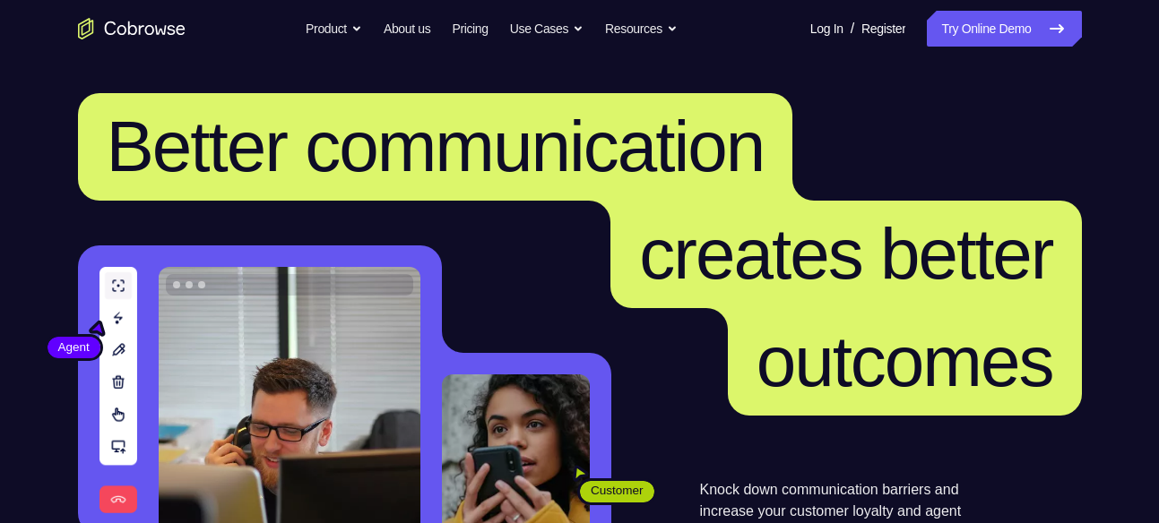 The image size is (1159, 523). What do you see at coordinates (641, 29) in the screenshot?
I see `button: Resources` at bounding box center [641, 29].